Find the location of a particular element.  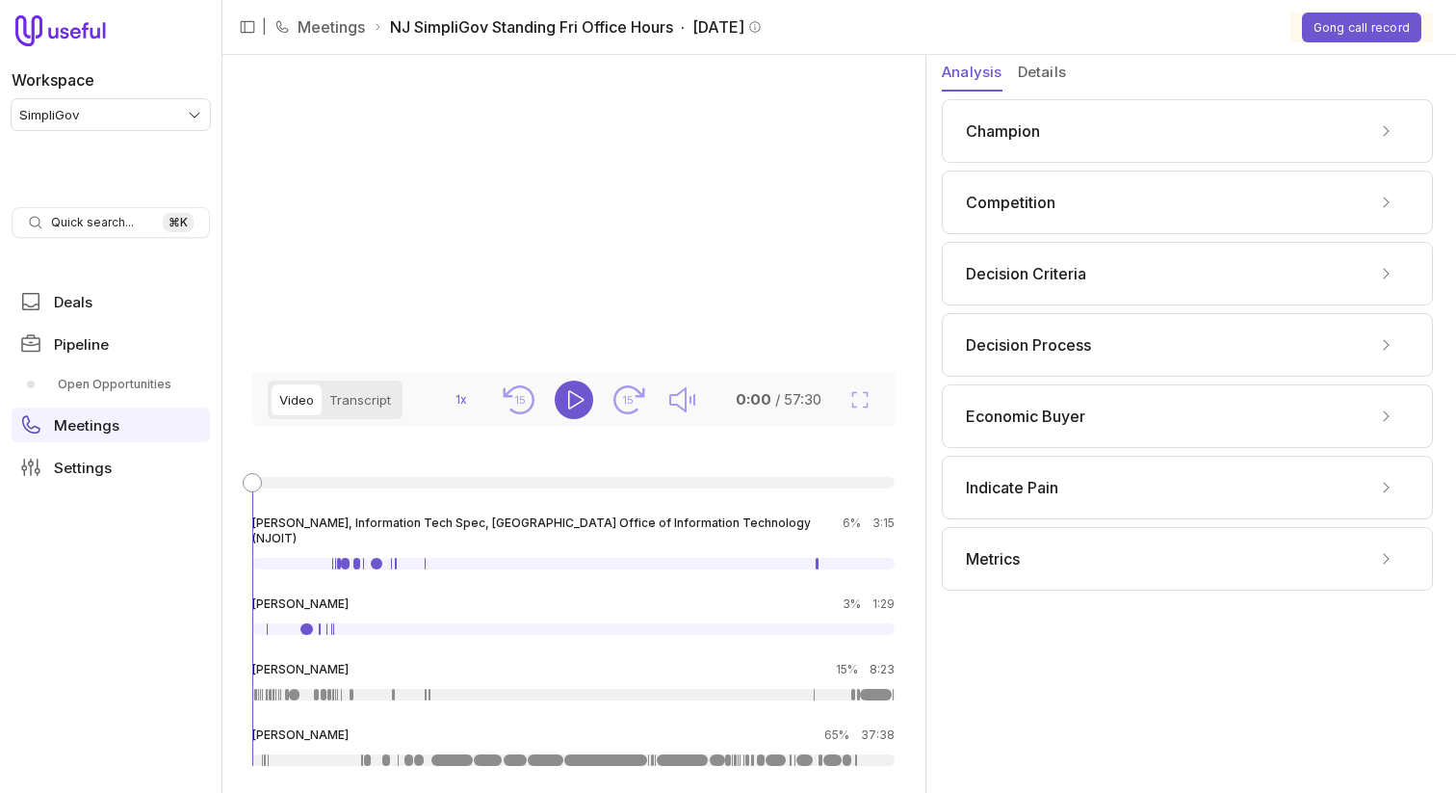

a: Open Opportunities is located at coordinates (111, 384).